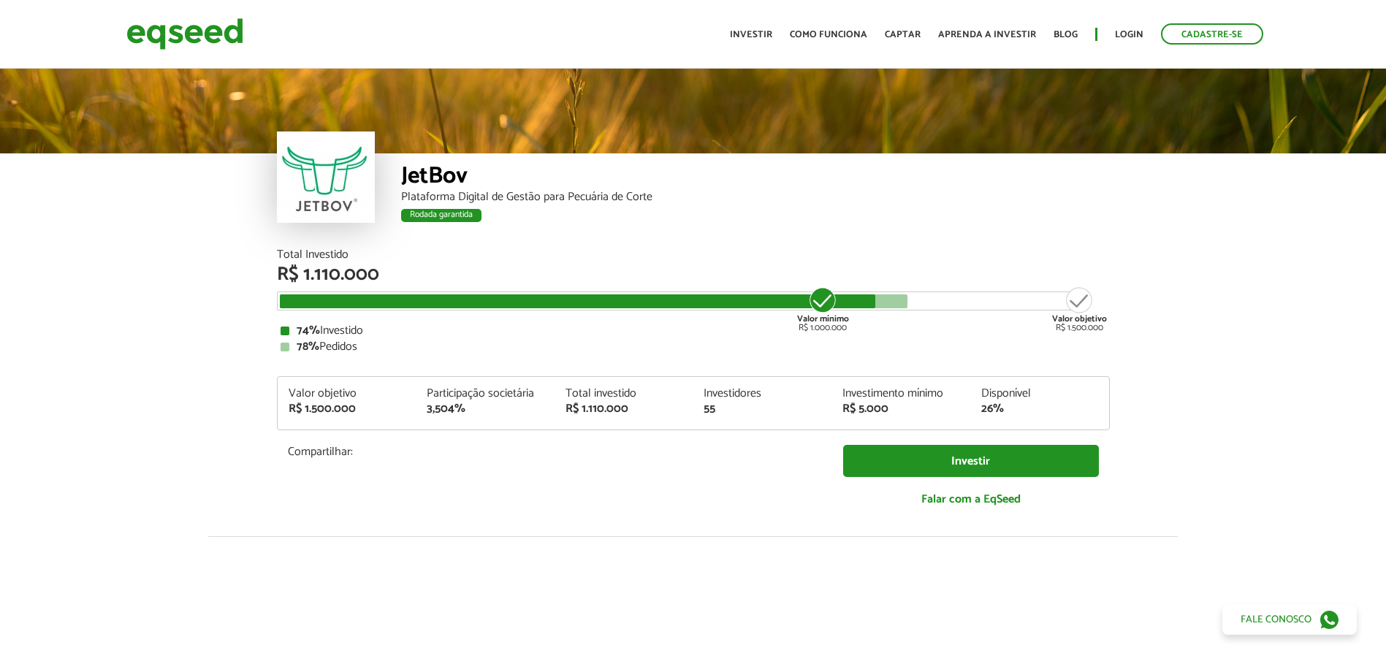 The height and width of the screenshot is (664, 1386). What do you see at coordinates (1065, 34) in the screenshot?
I see `a: Blog` at bounding box center [1065, 34].